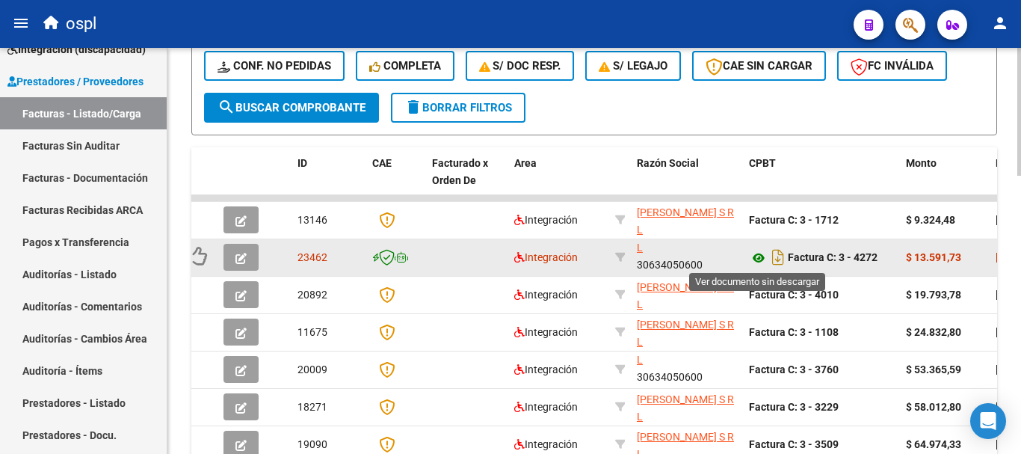  Describe the element at coordinates (467, 180) in the screenshot. I see `datatable-header-cell: Facturado x Orden De` at that location.